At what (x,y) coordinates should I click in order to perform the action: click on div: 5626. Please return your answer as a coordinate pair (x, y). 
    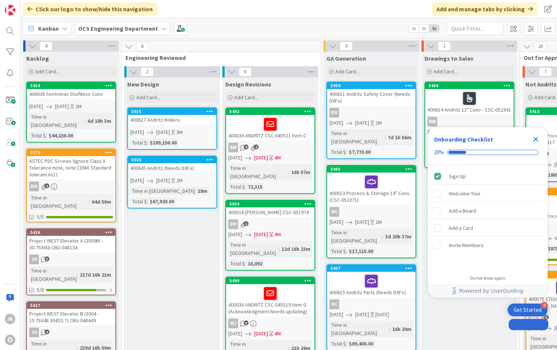
    Looking at the image, I should click on (71, 233).